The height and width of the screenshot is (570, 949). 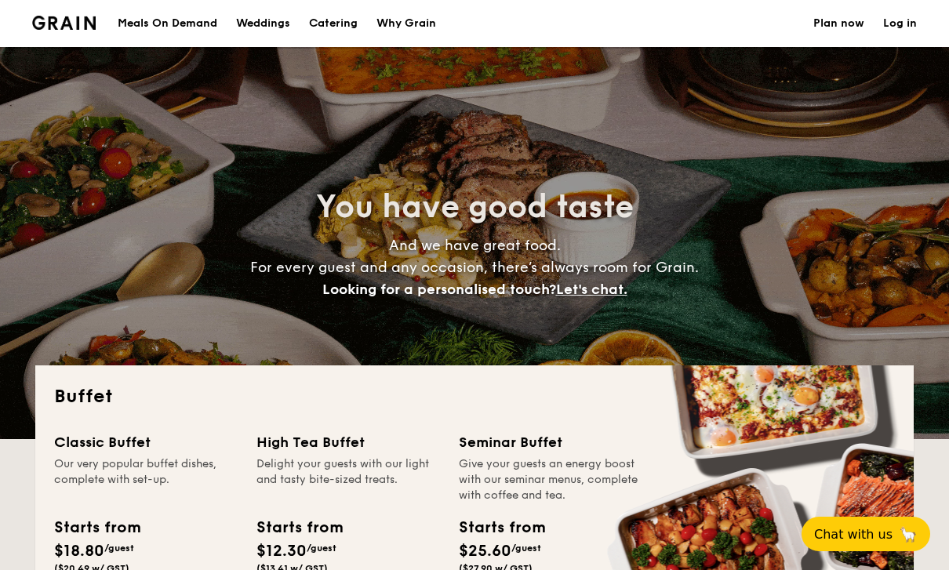 What do you see at coordinates (439, 289) in the screenshot?
I see `span: Looking for a personalised touch?` at bounding box center [439, 289].